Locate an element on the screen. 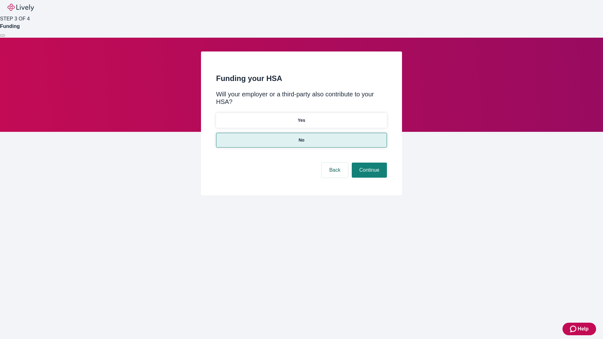  p: No is located at coordinates (302, 140).